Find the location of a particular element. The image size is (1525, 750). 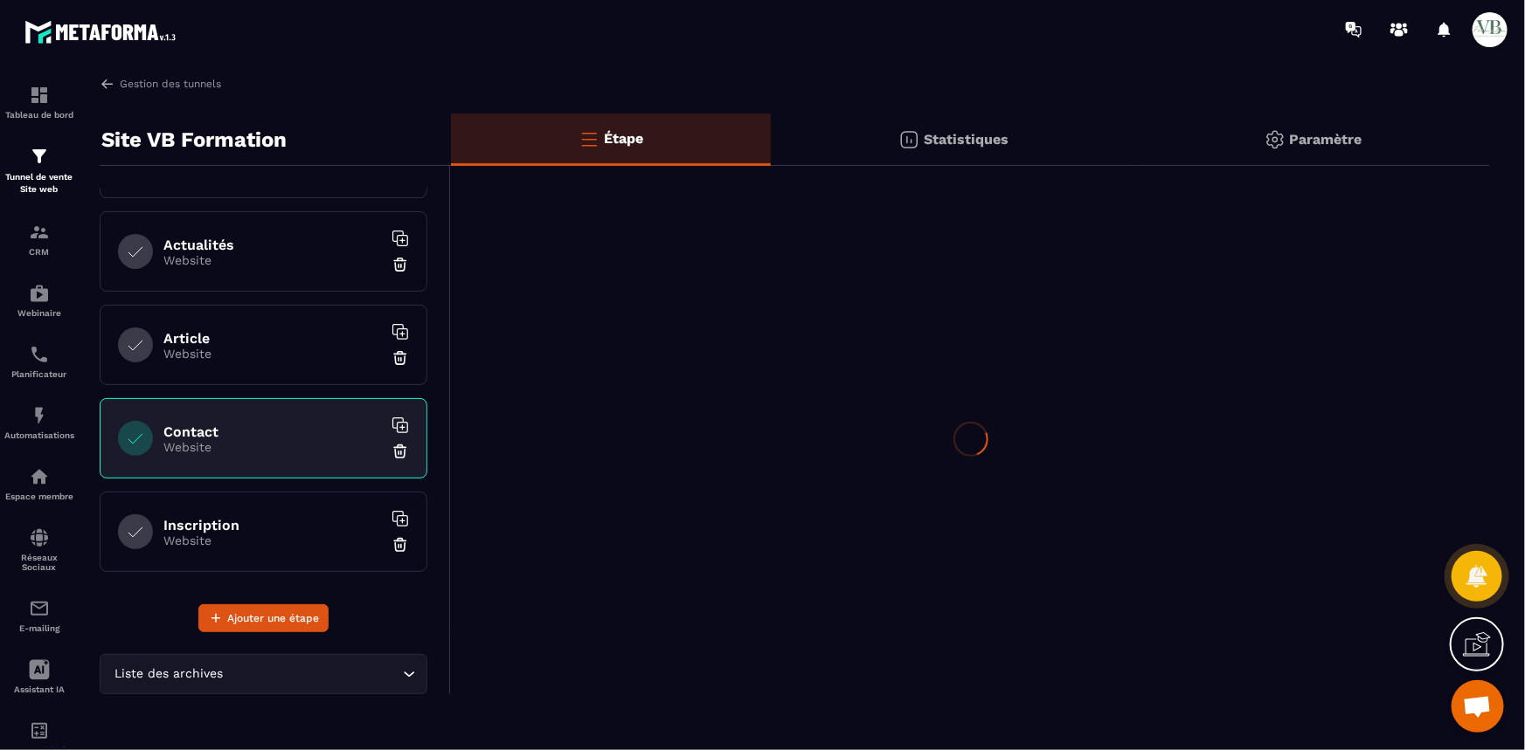

p: Assistant IA is located at coordinates (39, 689).